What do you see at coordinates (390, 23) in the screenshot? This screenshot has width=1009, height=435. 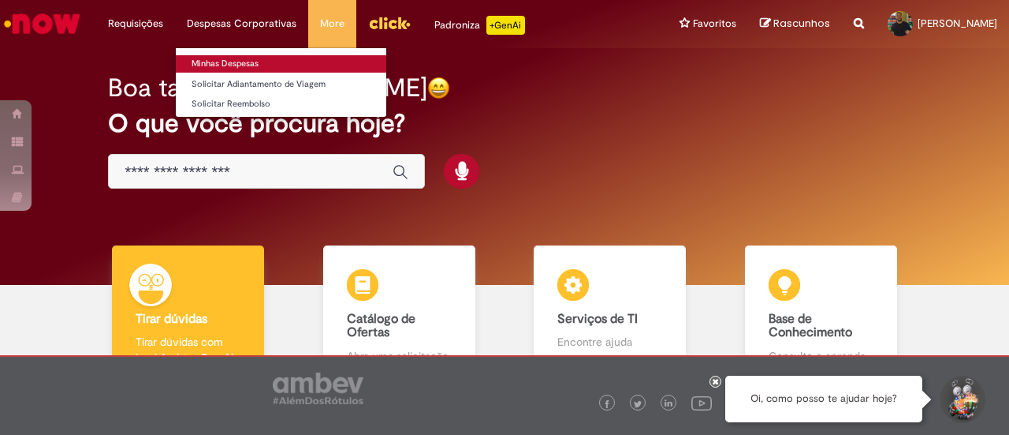 I see `img: click_logo_yellow_360x200.png` at bounding box center [390, 23].